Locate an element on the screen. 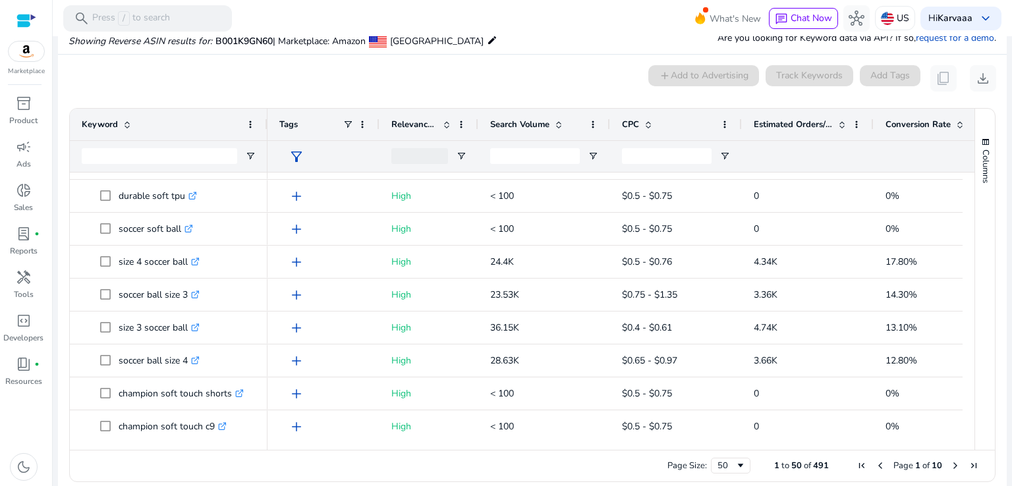  p: Developers is located at coordinates (23, 338).